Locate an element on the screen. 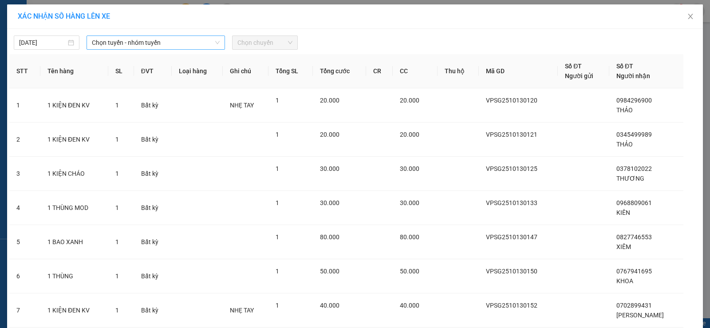 Image resolution: width=710 pixels, height=328 pixels. span: down is located at coordinates (217, 43).